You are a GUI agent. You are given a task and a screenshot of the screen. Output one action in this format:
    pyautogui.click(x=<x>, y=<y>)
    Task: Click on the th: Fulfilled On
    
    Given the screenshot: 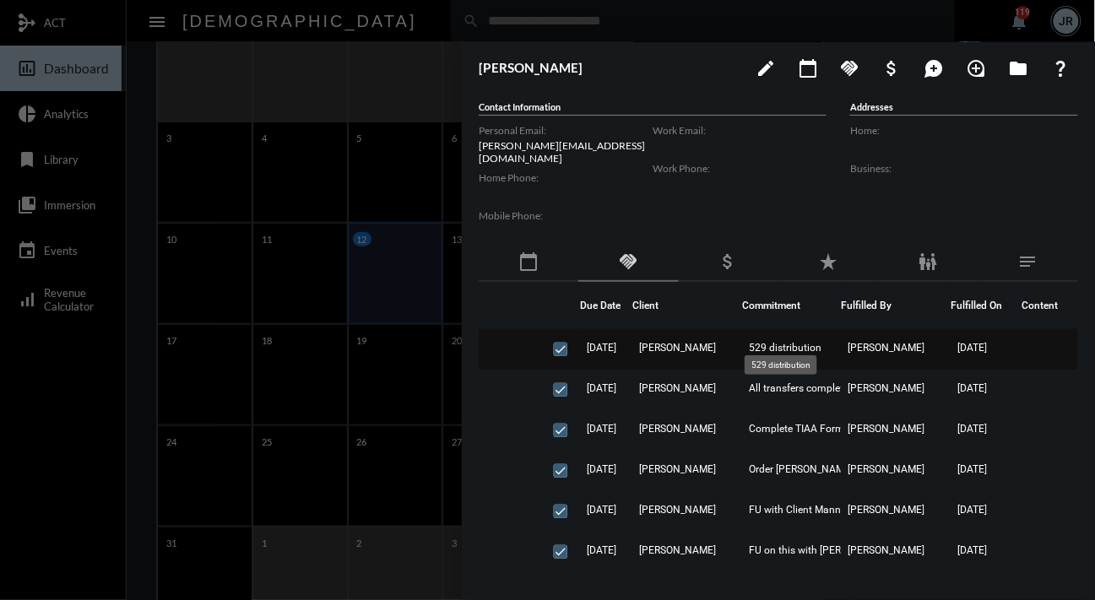 What is the action you would take?
    pyautogui.click(x=982, y=306)
    